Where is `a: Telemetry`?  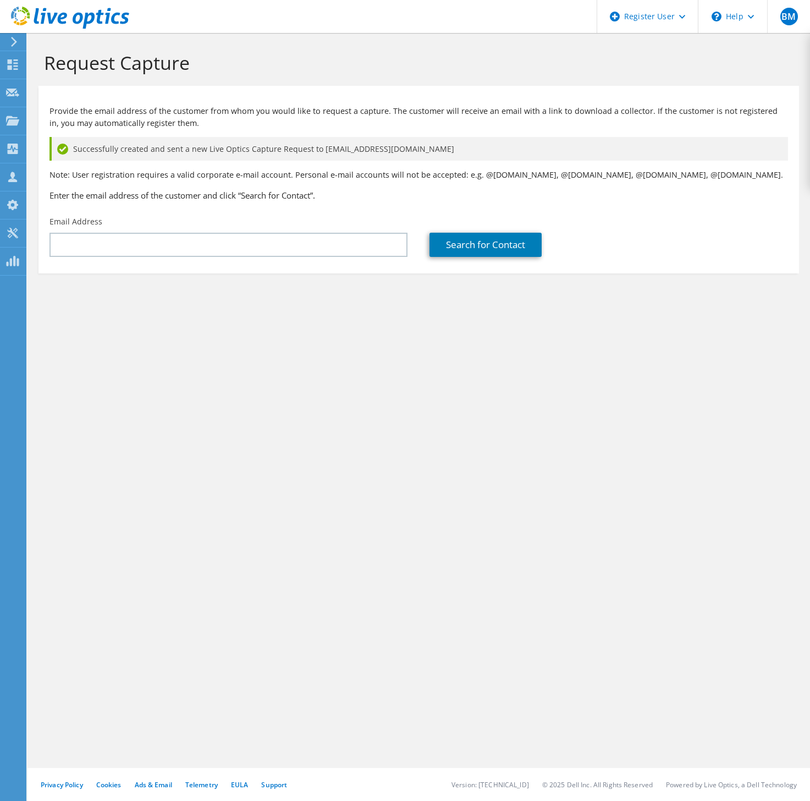 a: Telemetry is located at coordinates (201, 784).